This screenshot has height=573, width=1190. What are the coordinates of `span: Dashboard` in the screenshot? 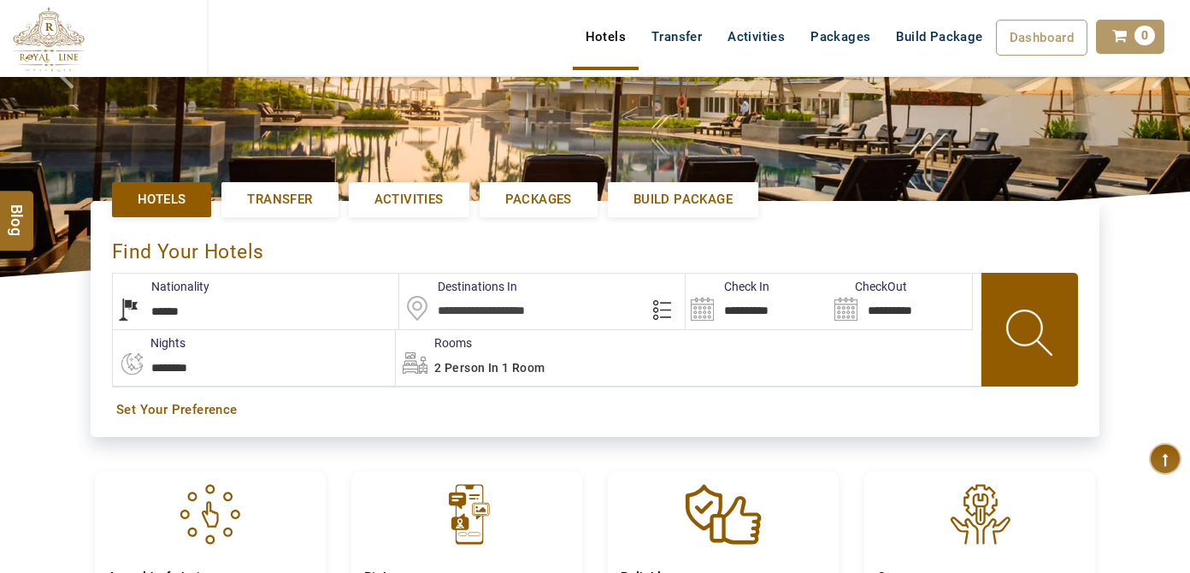 It's located at (1042, 38).